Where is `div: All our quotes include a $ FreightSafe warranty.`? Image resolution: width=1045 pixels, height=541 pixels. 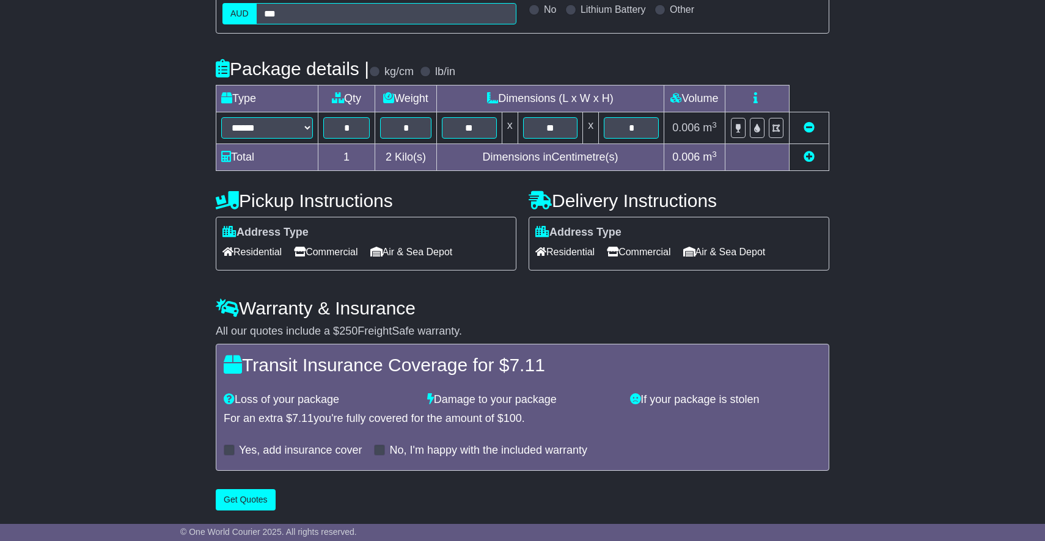 div: All our quotes include a $ FreightSafe warranty. is located at coordinates (522, 332).